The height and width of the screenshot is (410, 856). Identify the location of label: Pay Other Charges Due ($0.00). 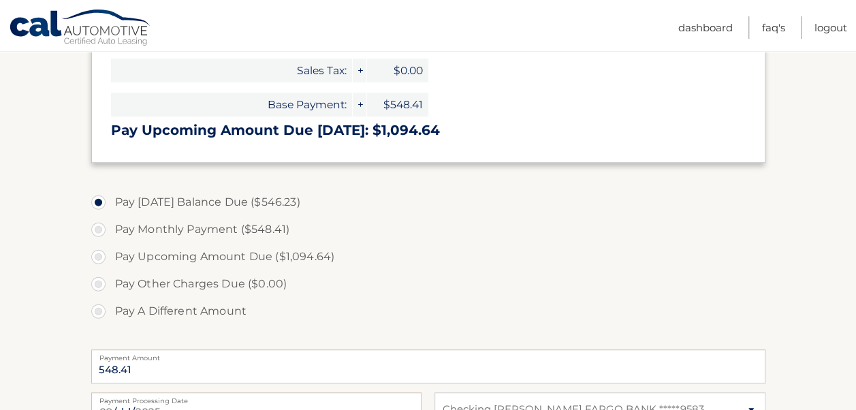
(428, 284).